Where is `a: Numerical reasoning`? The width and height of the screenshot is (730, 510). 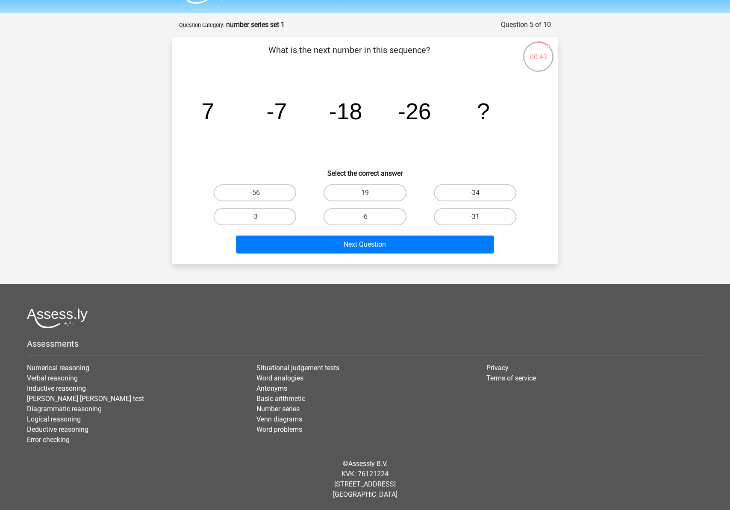
a: Numerical reasoning is located at coordinates (58, 367).